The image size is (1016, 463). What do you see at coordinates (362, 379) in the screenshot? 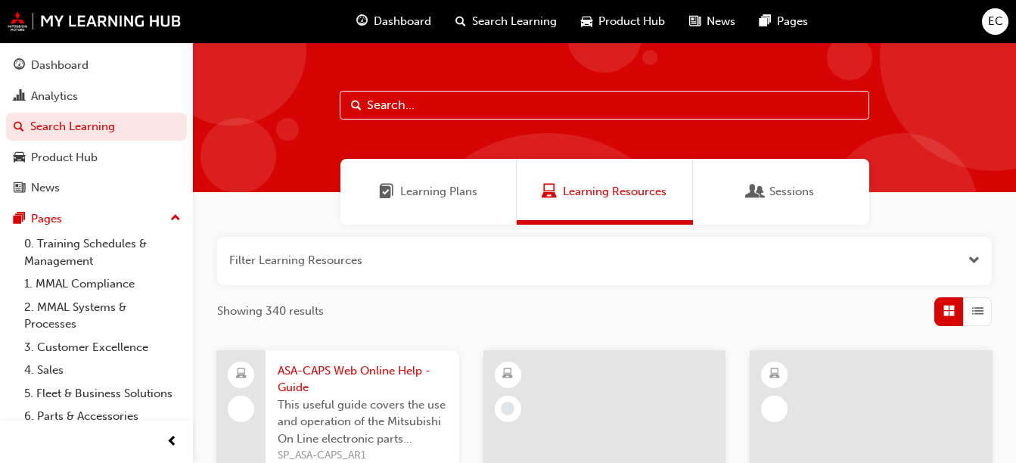
I see `span: ASA-CAPS Web Online Help - Guide` at bounding box center [362, 379].